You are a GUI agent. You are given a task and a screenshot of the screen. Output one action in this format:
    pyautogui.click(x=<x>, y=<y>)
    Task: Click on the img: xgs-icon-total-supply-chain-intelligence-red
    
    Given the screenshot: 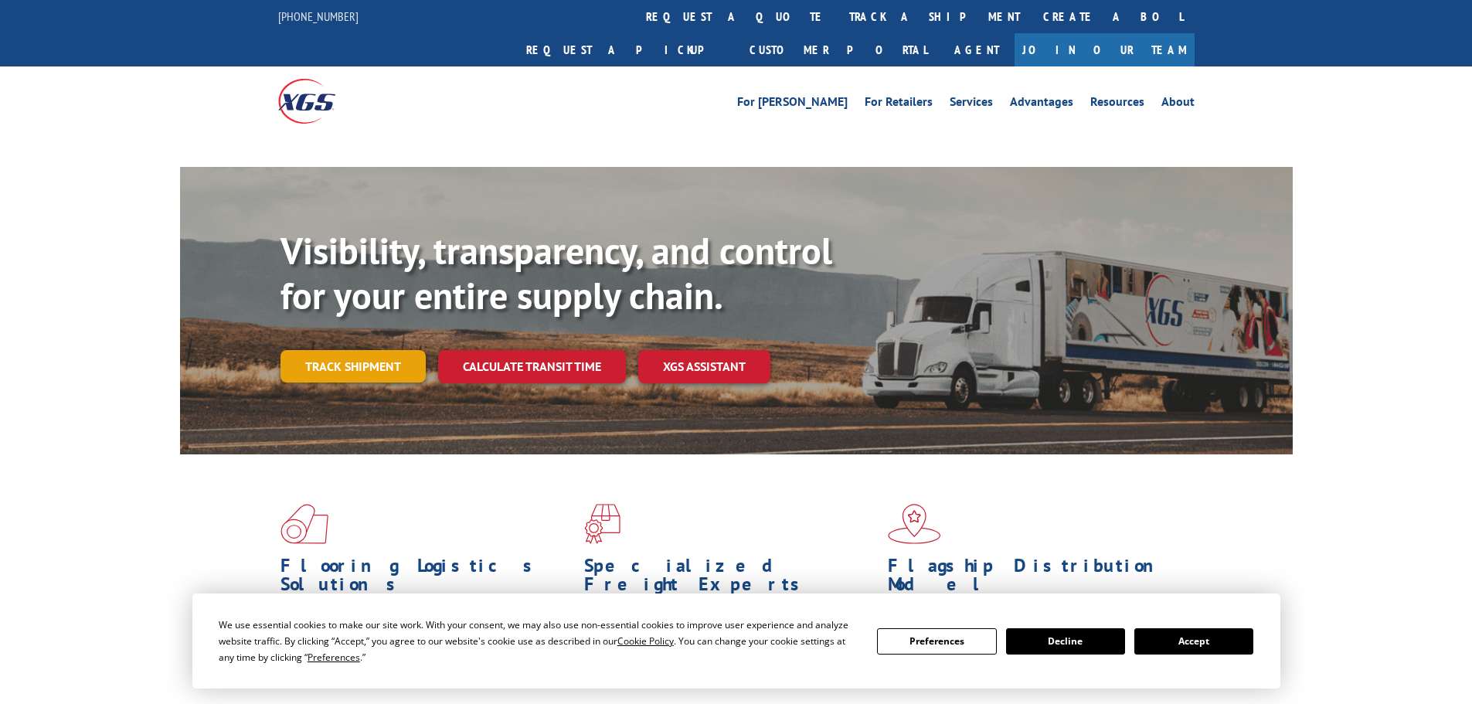 What is the action you would take?
    pyautogui.click(x=305, y=524)
    